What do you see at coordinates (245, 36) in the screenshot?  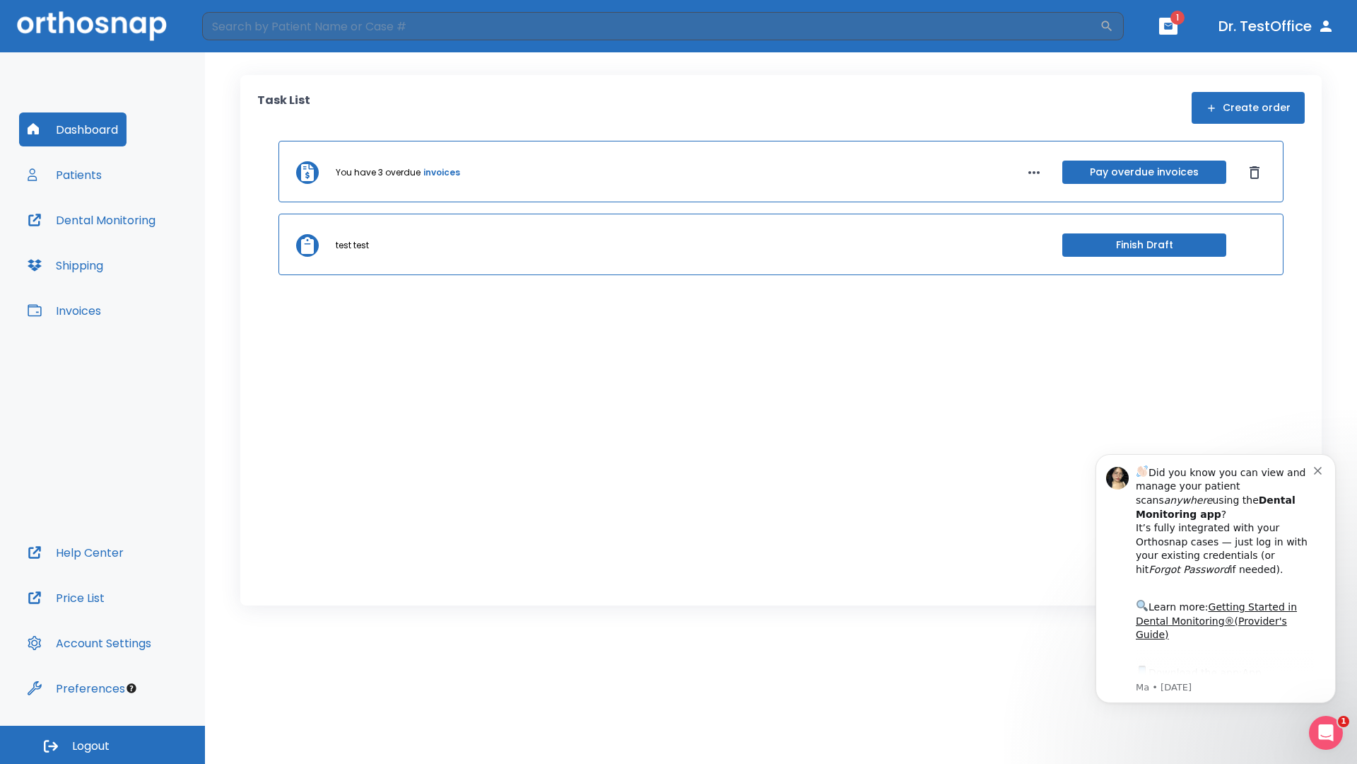 I see `button: Dismiss notification` at bounding box center [245, 36].